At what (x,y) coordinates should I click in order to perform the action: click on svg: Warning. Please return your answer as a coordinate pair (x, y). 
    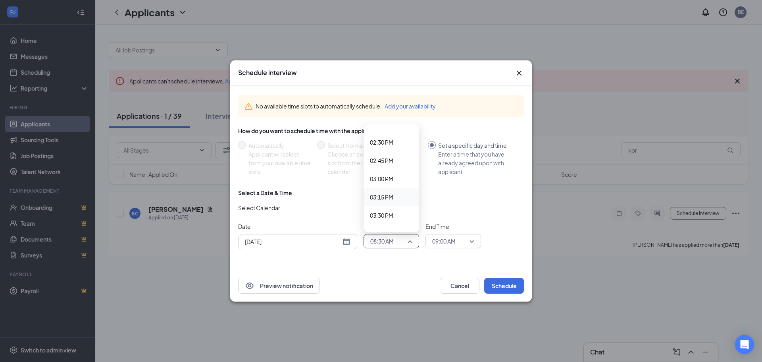
    Looking at the image, I should click on (248, 106).